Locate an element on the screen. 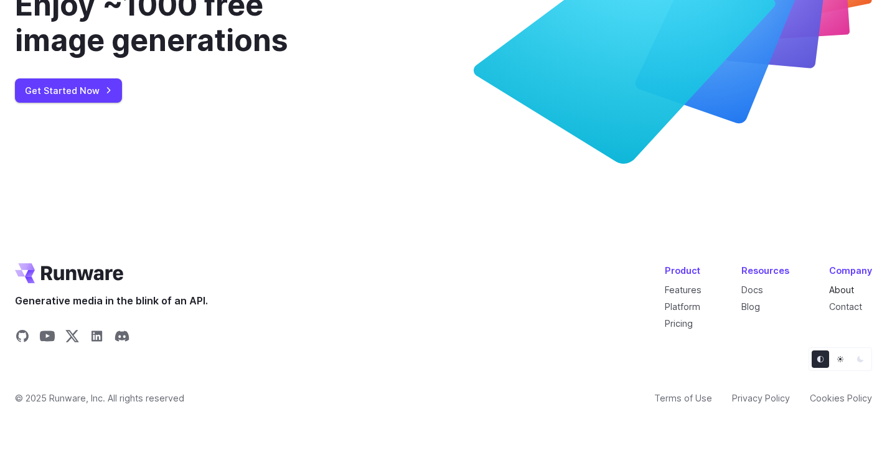  a: Contact is located at coordinates (845, 306).